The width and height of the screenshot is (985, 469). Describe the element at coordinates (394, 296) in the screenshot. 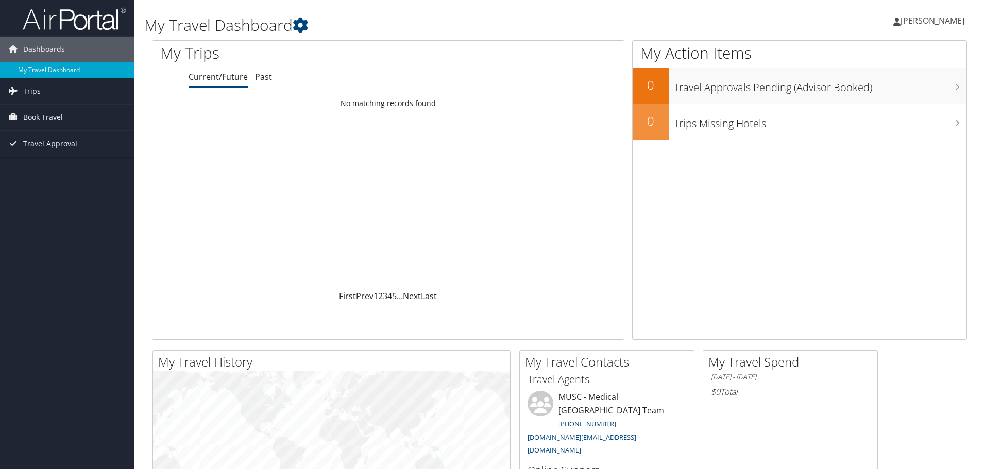

I see `a: 5` at that location.